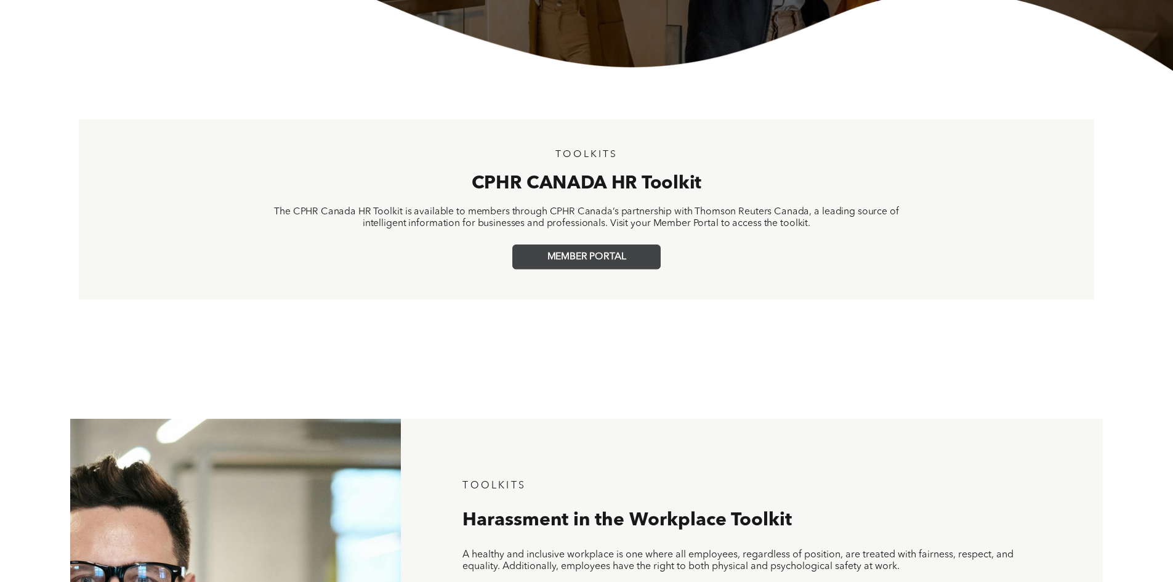  I want to click on span: MEMBER PORTAL, so click(587, 257).